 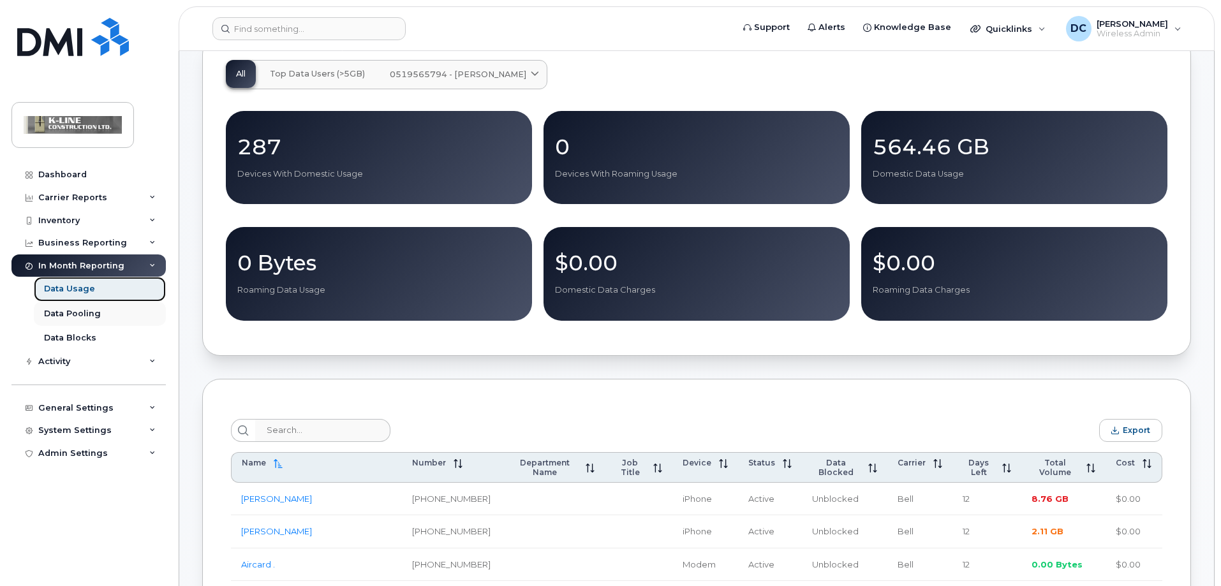 What do you see at coordinates (309, 29) in the screenshot?
I see `input: Find something...` at bounding box center [309, 29].